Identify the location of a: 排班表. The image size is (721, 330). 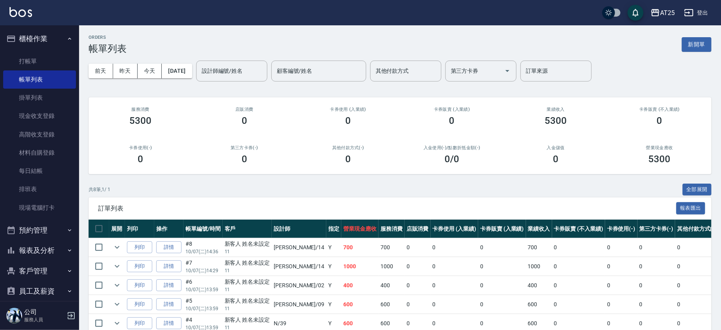
(40, 189).